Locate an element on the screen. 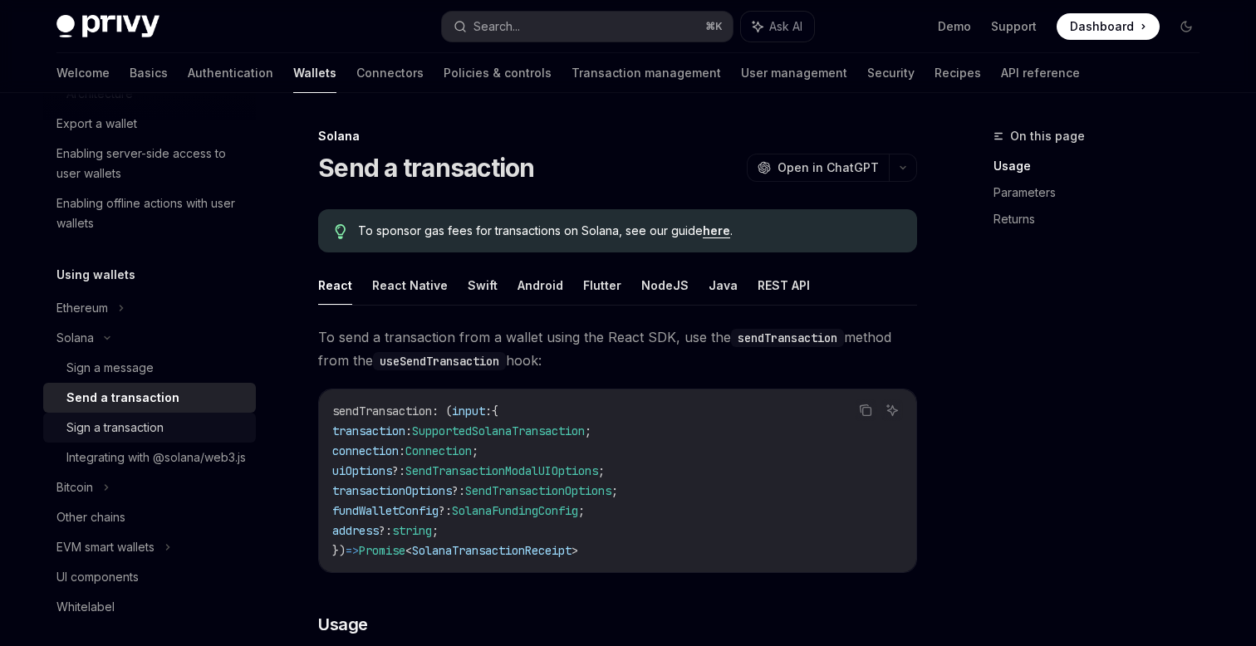  span: SupportedSolanaTransaction is located at coordinates (498, 431).